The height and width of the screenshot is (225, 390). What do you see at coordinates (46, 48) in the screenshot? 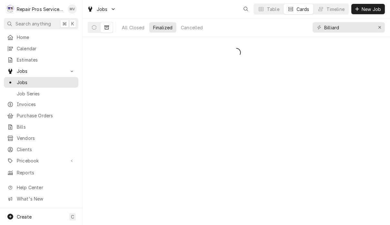
I see `span: Calendar` at bounding box center [46, 48].